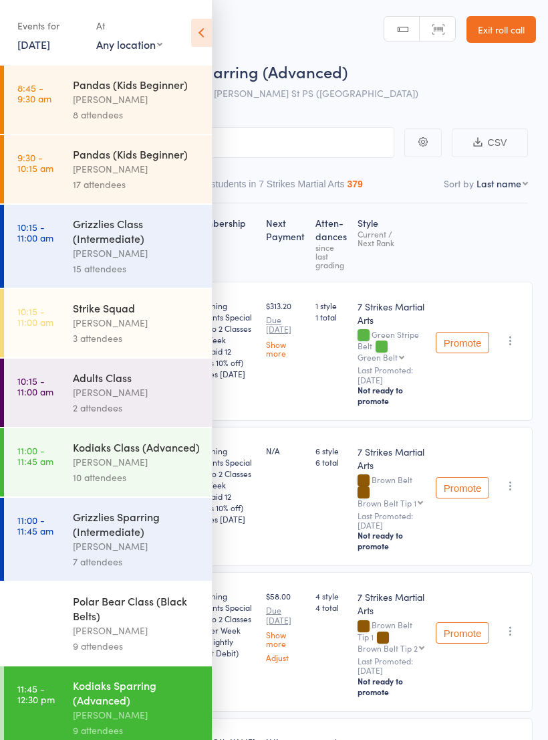  I want to click on div: Last name, so click(499, 183).